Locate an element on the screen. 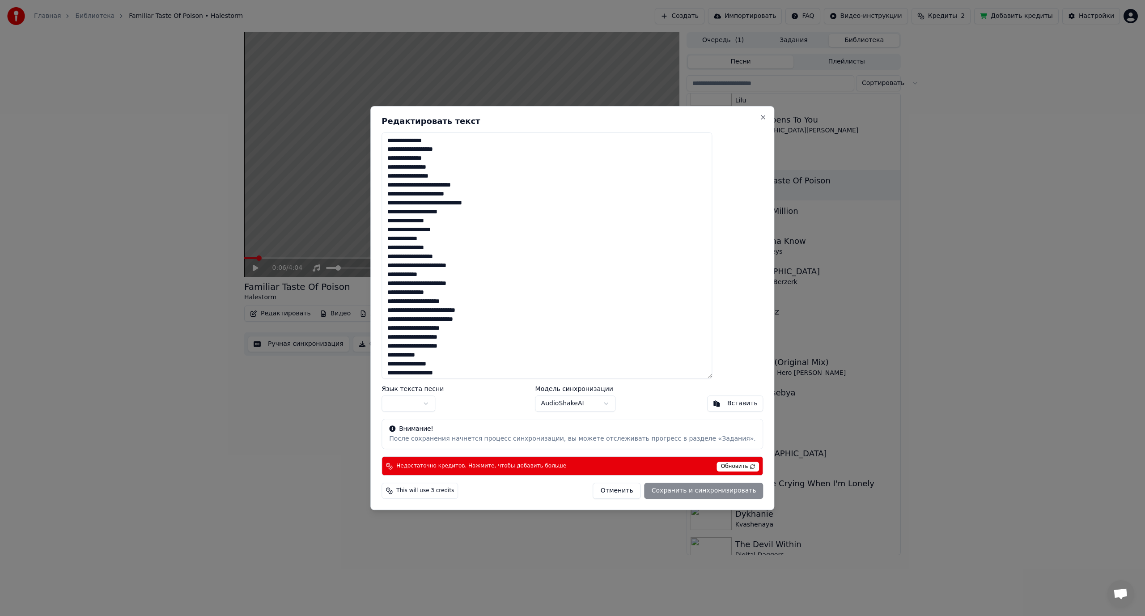  button: Отменить is located at coordinates (617, 490).